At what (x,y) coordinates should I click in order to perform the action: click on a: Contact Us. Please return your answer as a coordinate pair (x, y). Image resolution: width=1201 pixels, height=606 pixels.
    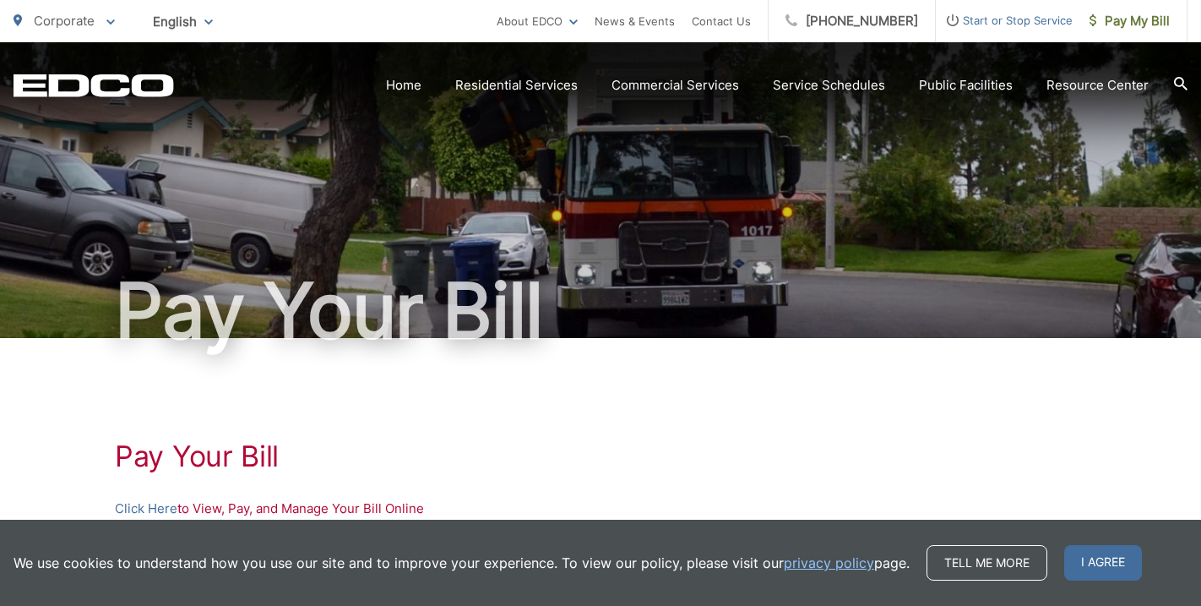
    Looking at the image, I should click on (721, 21).